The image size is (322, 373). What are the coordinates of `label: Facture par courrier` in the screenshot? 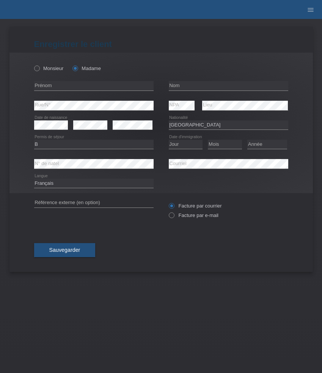 It's located at (195, 206).